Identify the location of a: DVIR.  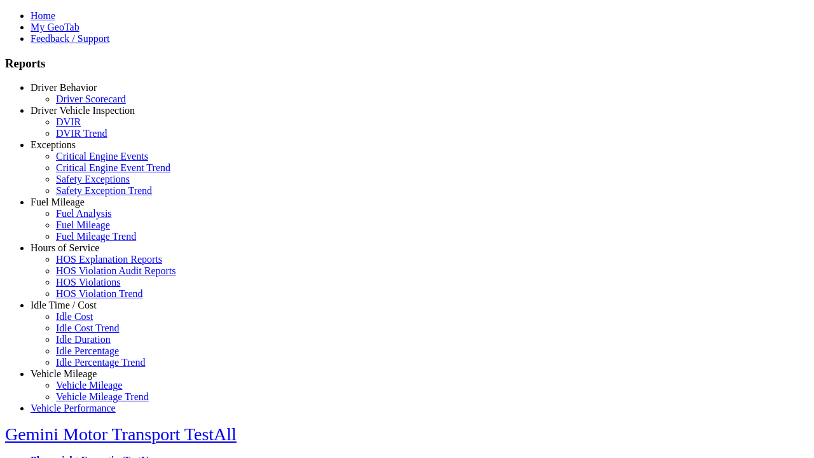
(68, 121).